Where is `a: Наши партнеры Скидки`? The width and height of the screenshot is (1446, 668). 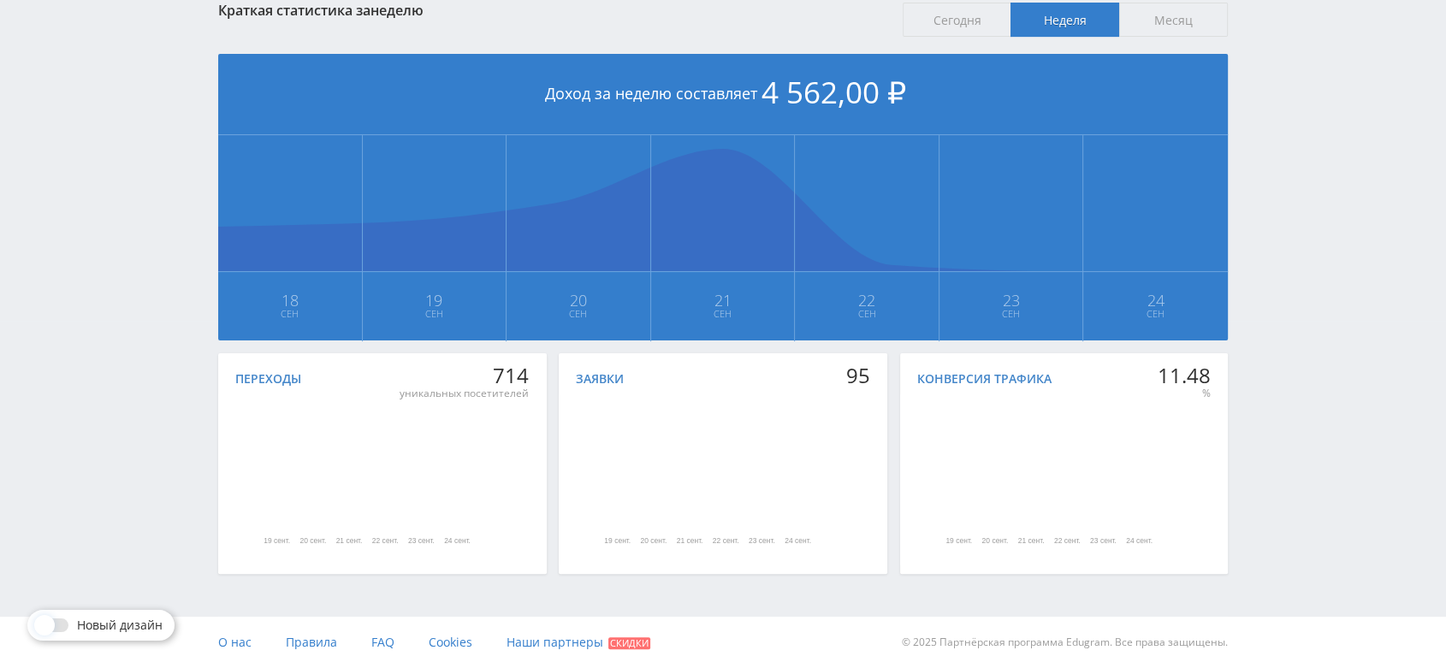 a: Наши партнеры Скидки is located at coordinates (578, 643).